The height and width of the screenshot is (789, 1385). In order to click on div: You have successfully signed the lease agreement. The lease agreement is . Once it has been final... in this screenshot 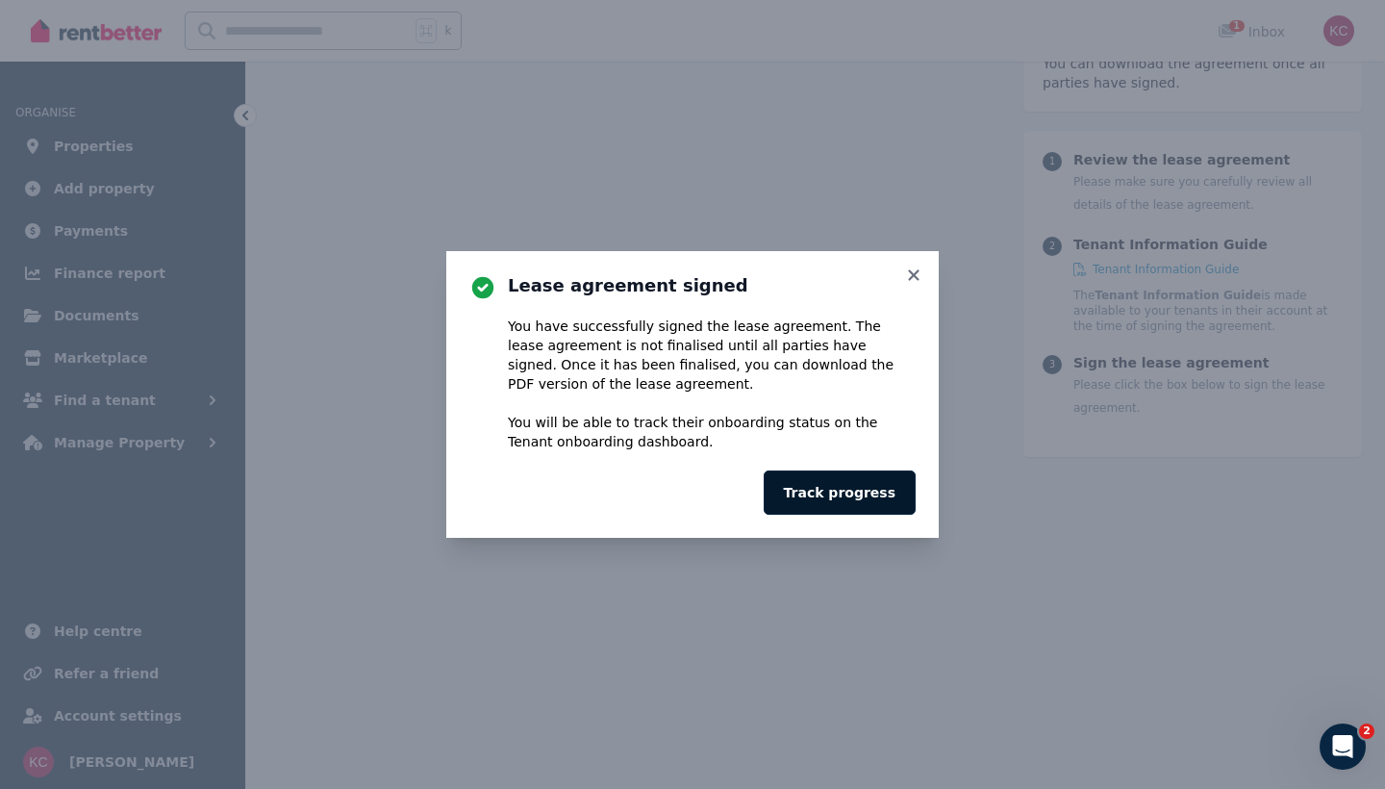, I will do `click(712, 384)`.